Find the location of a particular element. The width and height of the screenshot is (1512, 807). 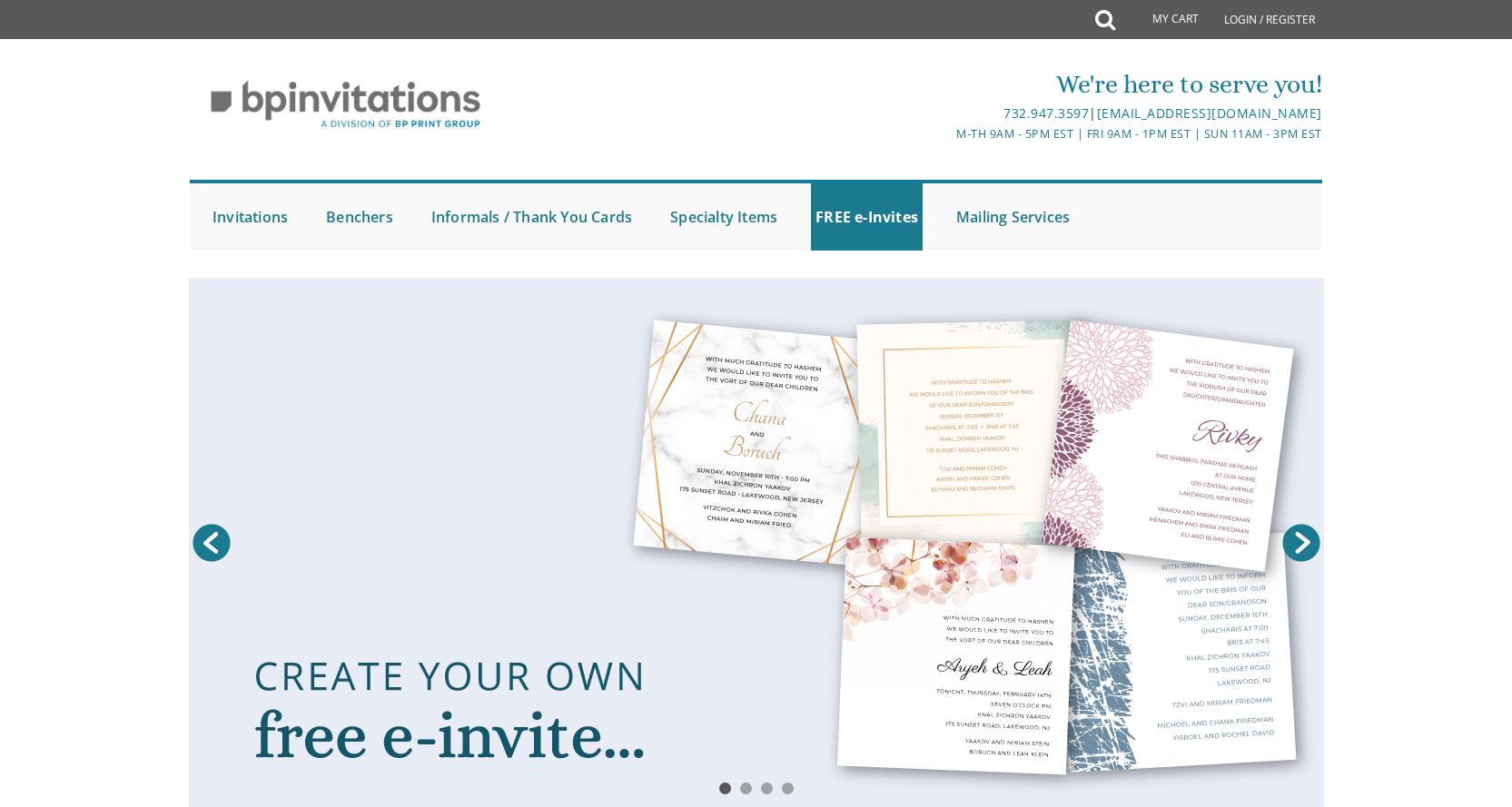

div: We're here to serve you! is located at coordinates (945, 85).